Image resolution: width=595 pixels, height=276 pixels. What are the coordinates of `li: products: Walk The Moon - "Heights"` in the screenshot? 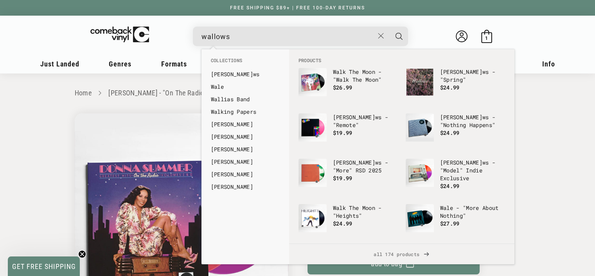 It's located at (348, 223).